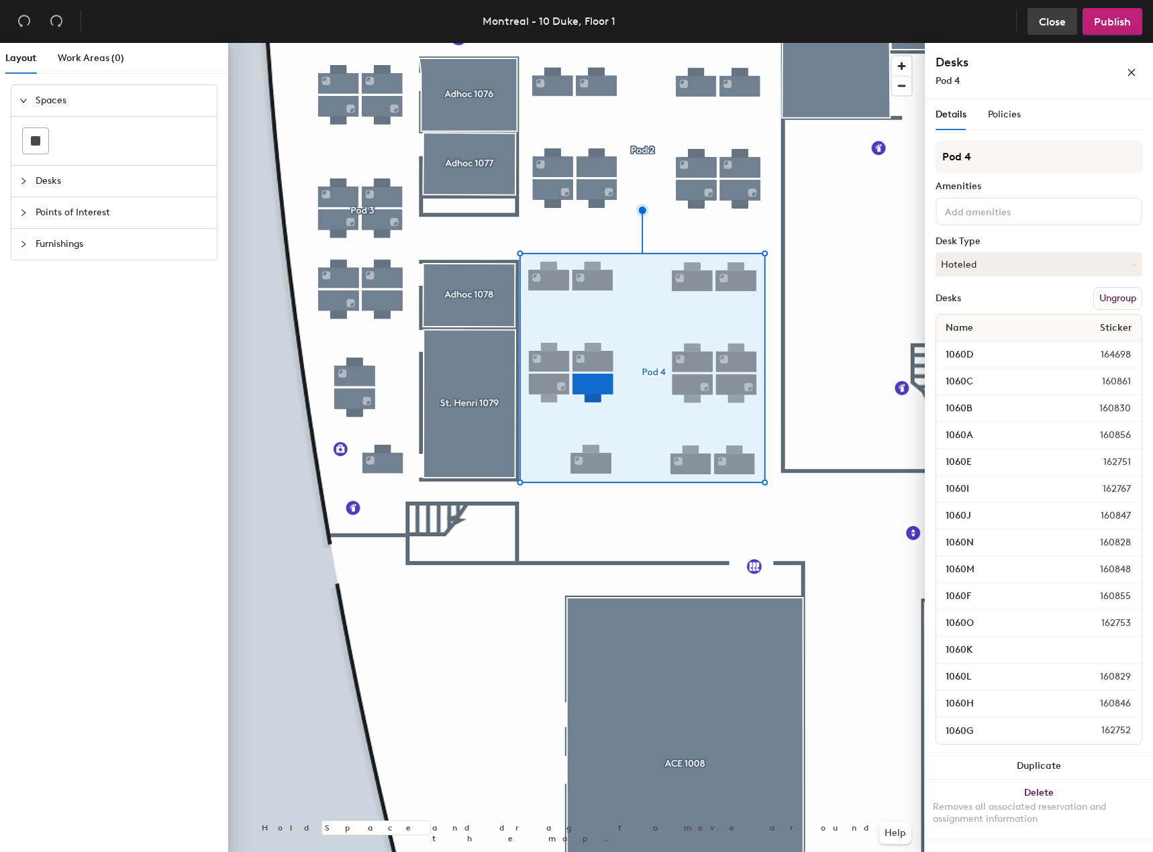 This screenshot has height=852, width=1153. I want to click on span: Name, so click(959, 328).